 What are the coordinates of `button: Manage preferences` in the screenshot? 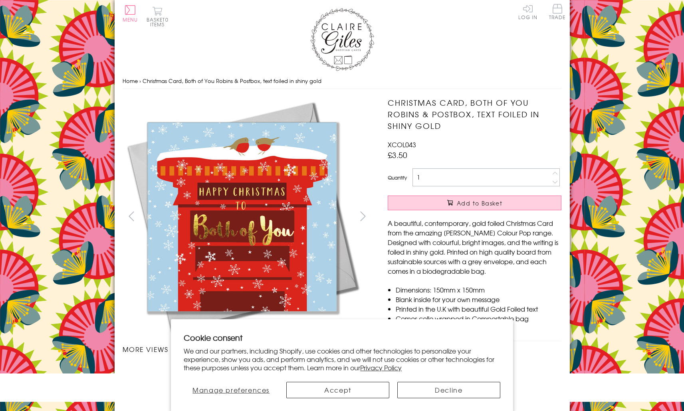 It's located at (231, 390).